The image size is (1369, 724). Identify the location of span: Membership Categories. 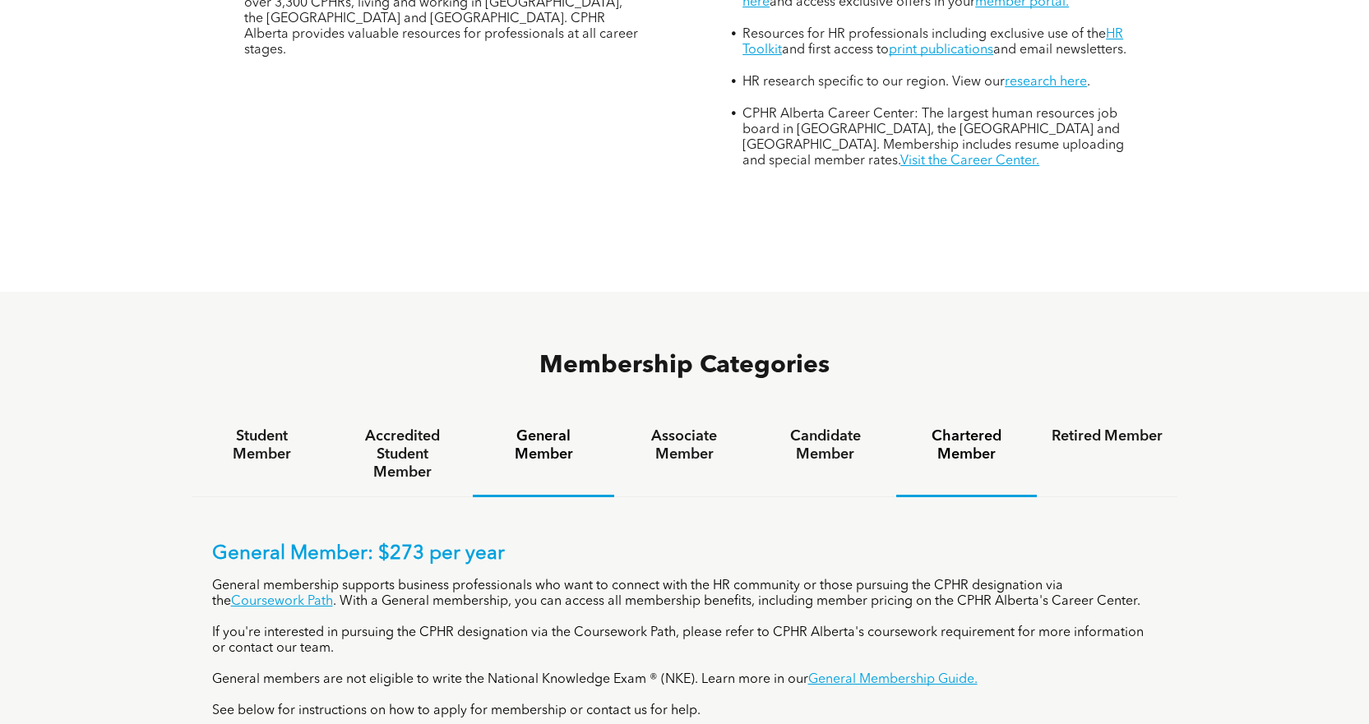
(684, 366).